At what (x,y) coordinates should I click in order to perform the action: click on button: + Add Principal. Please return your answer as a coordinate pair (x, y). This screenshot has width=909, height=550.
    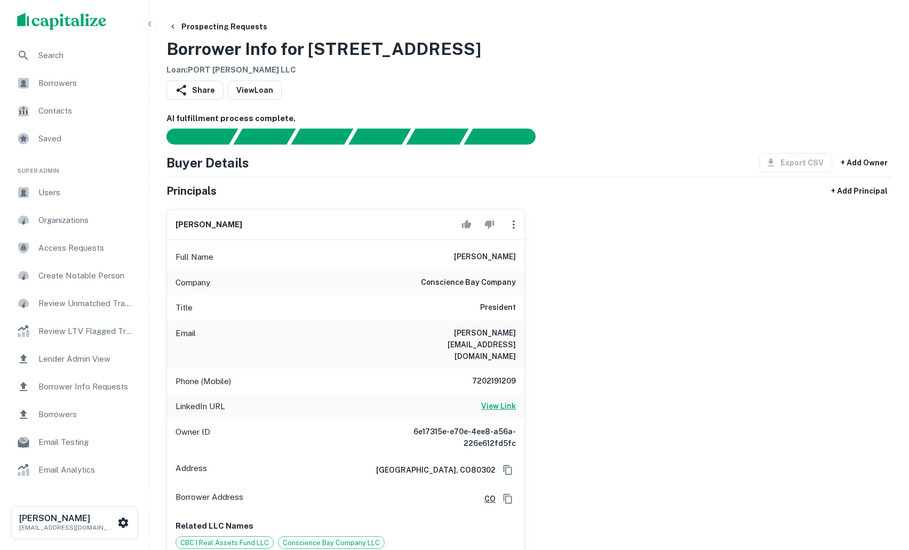
    Looking at the image, I should click on (859, 191).